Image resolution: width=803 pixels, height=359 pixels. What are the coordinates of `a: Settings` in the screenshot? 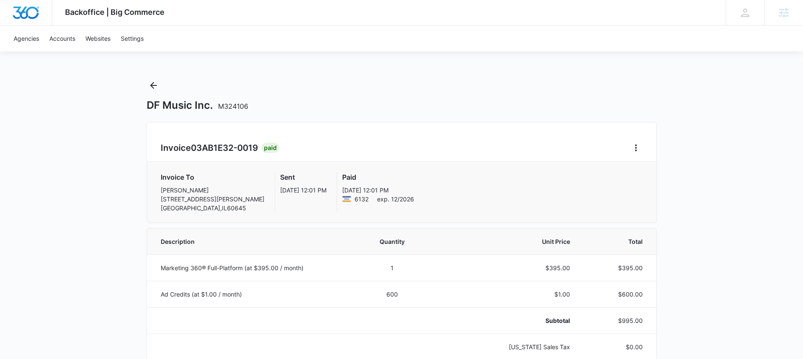 It's located at (132, 38).